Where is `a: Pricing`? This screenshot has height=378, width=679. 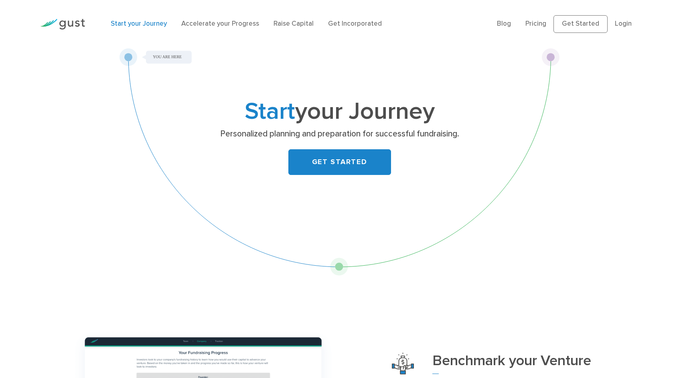
a: Pricing is located at coordinates (535, 24).